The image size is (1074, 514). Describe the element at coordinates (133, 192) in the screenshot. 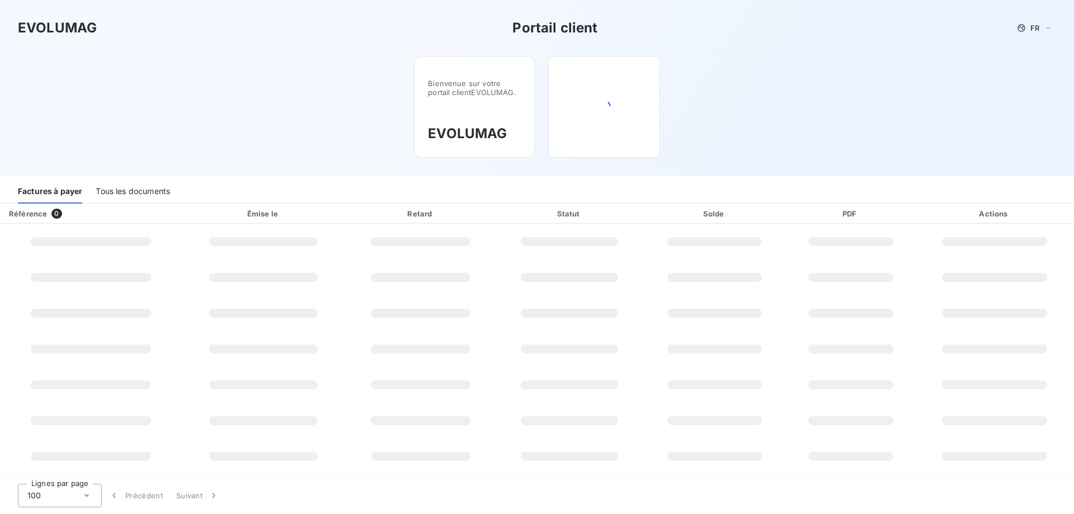

I see `div: Tous les documents` at that location.